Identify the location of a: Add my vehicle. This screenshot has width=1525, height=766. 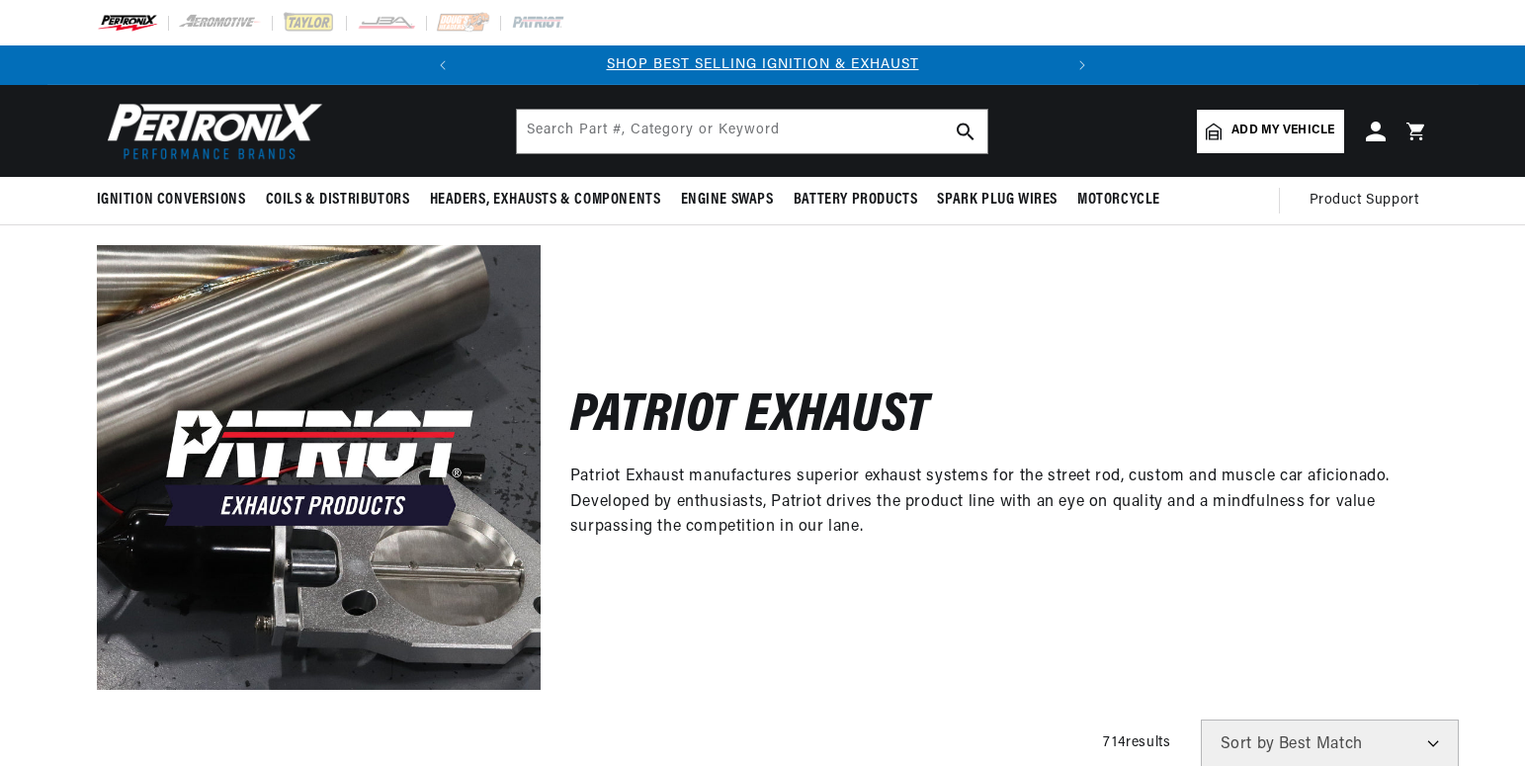
(1270, 131).